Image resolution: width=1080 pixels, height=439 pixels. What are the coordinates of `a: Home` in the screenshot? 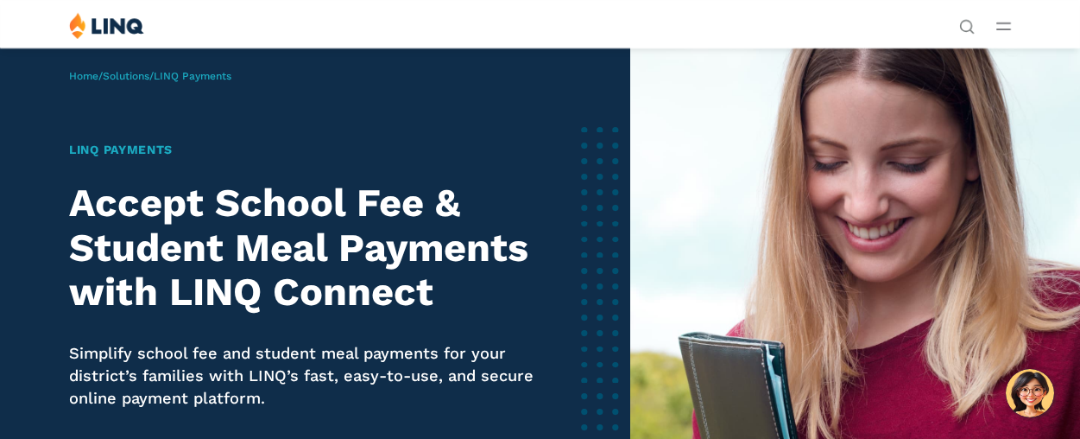 It's located at (84, 76).